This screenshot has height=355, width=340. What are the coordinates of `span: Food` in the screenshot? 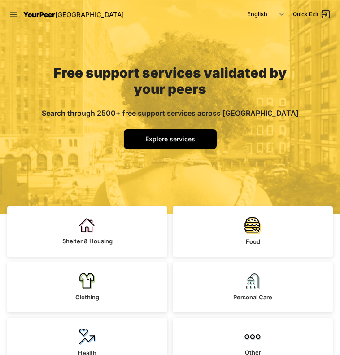 It's located at (253, 241).